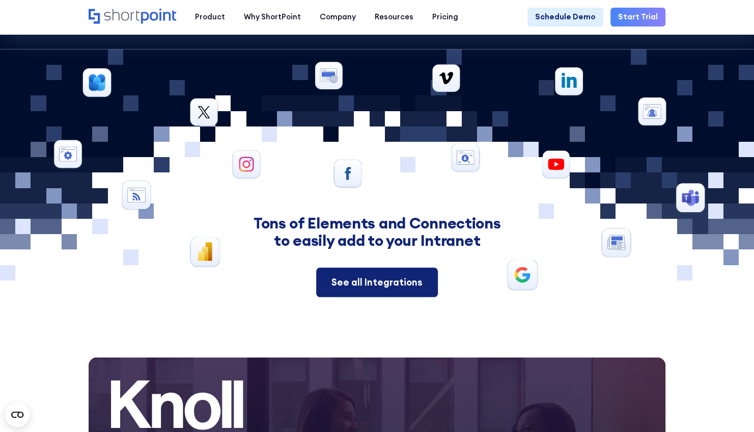 This screenshot has width=754, height=432. Describe the element at coordinates (132, 17) in the screenshot. I see `a: Home` at that location.